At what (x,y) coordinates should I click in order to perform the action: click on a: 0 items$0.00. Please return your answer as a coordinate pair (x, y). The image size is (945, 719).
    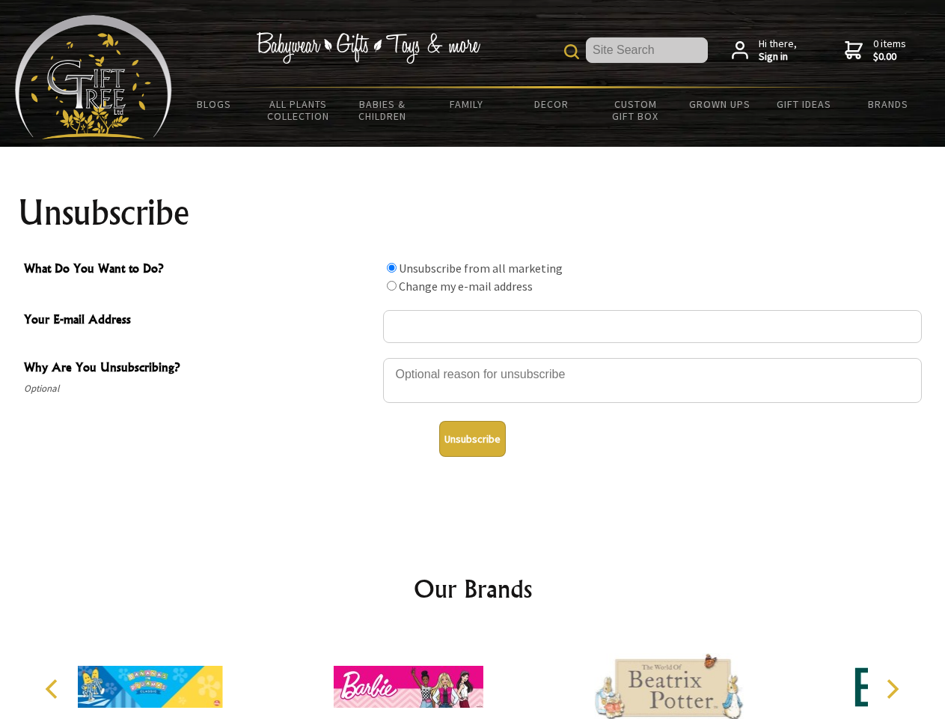
    Looking at the image, I should click on (876, 50).